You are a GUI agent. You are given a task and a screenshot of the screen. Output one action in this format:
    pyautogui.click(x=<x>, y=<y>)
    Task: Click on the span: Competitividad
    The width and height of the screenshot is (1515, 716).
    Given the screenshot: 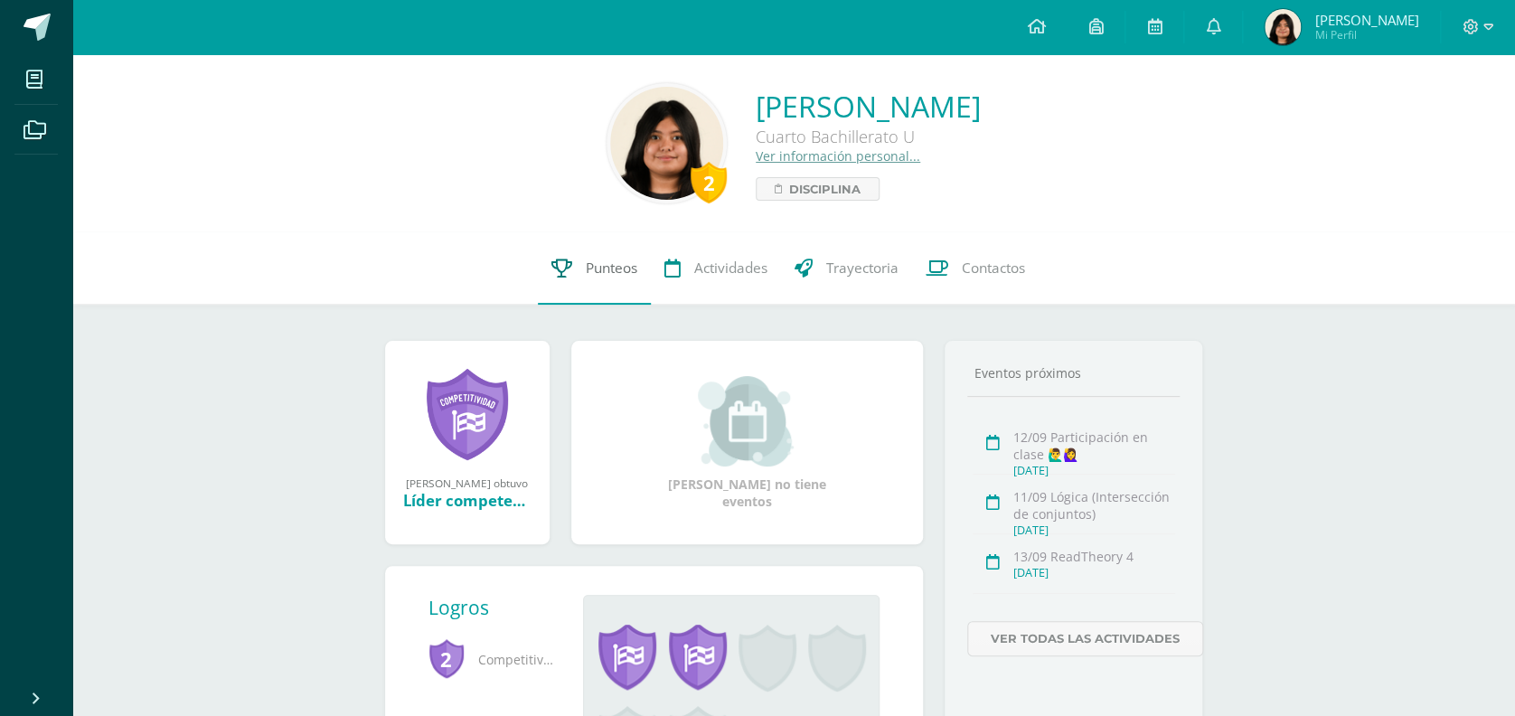 What is the action you would take?
    pyautogui.click(x=492, y=659)
    